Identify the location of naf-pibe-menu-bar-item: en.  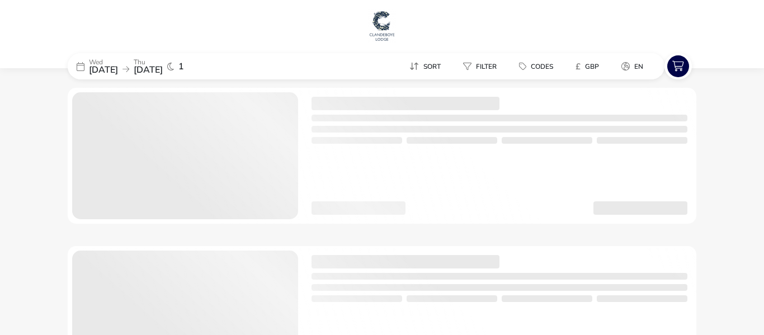
(635, 66).